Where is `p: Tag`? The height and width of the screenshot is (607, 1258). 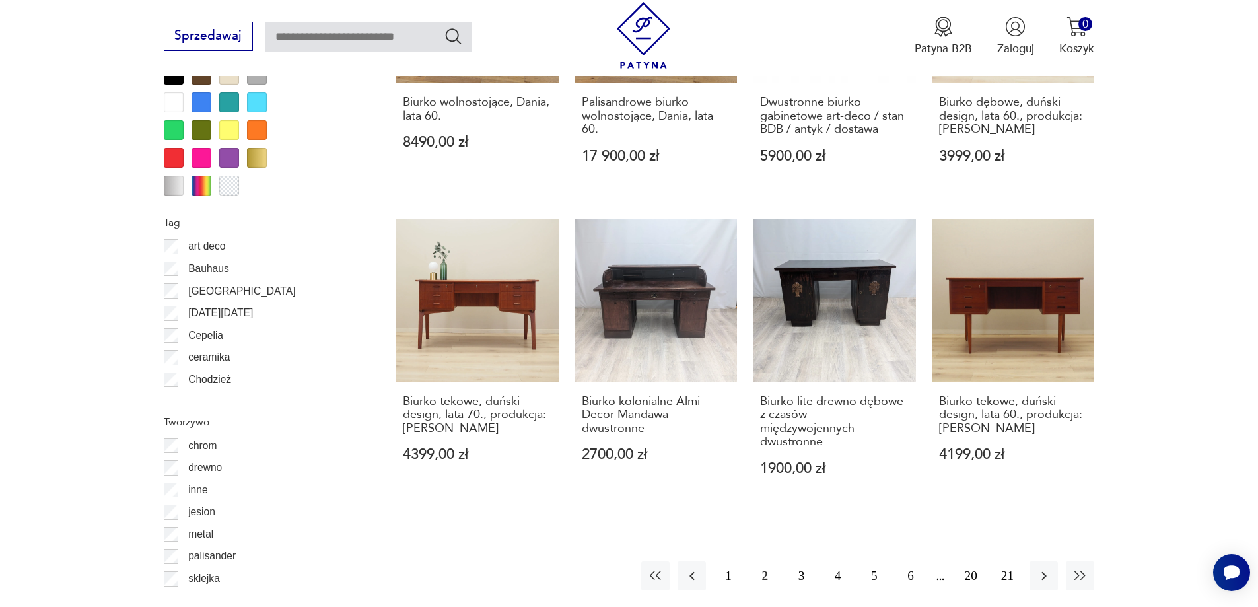
p: Tag is located at coordinates (261, 222).